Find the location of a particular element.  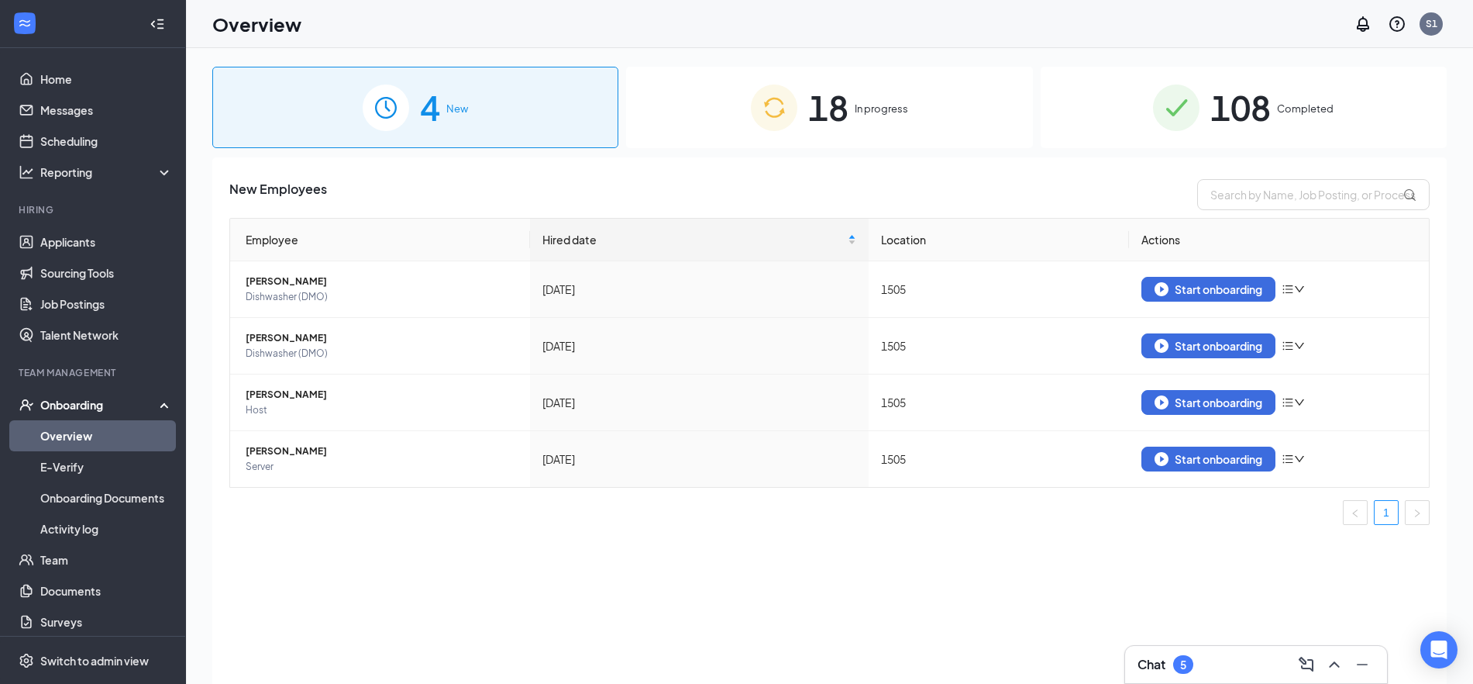

a: Home is located at coordinates (106, 79).